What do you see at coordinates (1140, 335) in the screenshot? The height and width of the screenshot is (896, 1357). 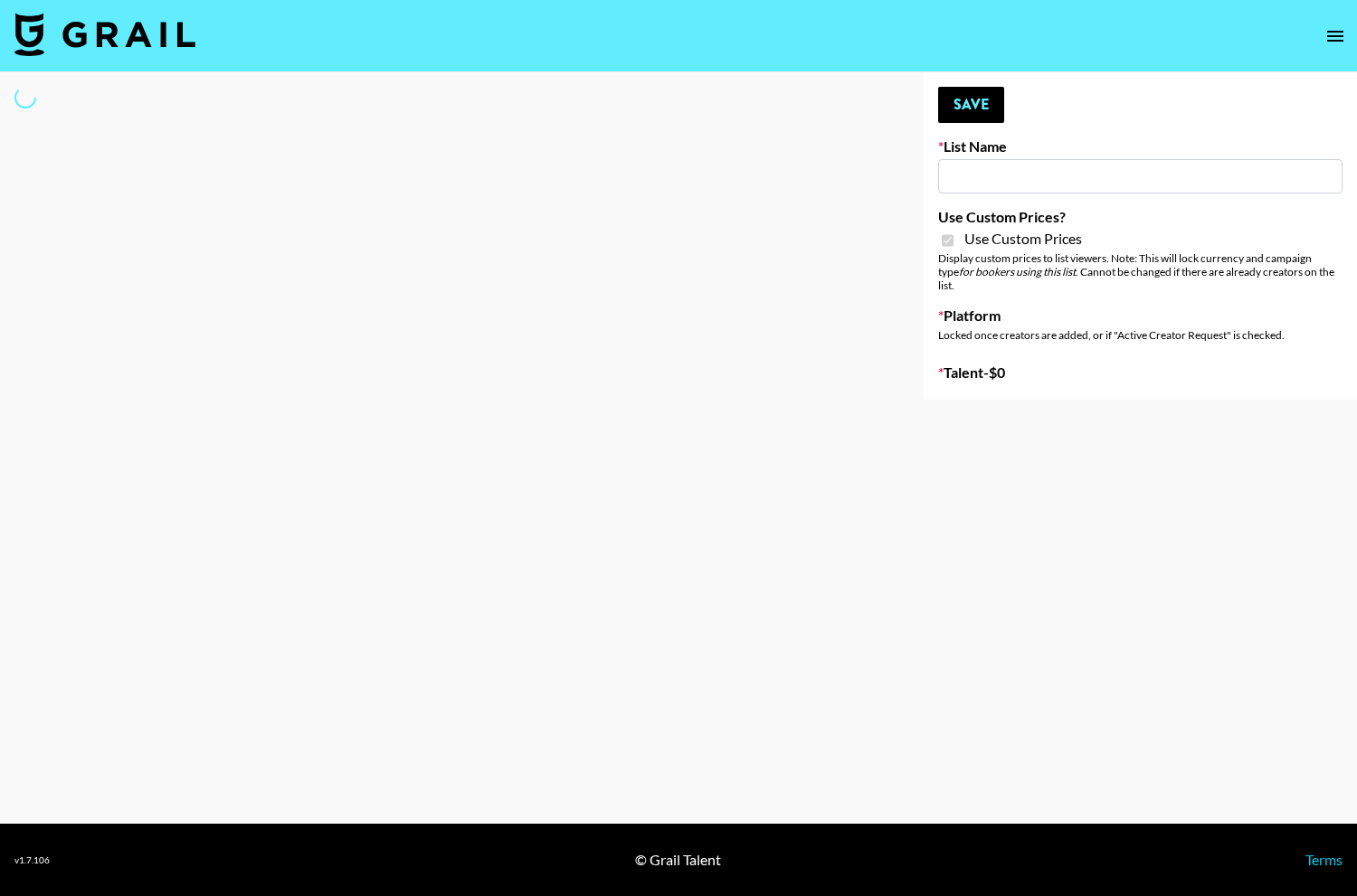 I see `div: Locked once creators are added, or if "Active Creator Request" is checked.` at bounding box center [1140, 335].